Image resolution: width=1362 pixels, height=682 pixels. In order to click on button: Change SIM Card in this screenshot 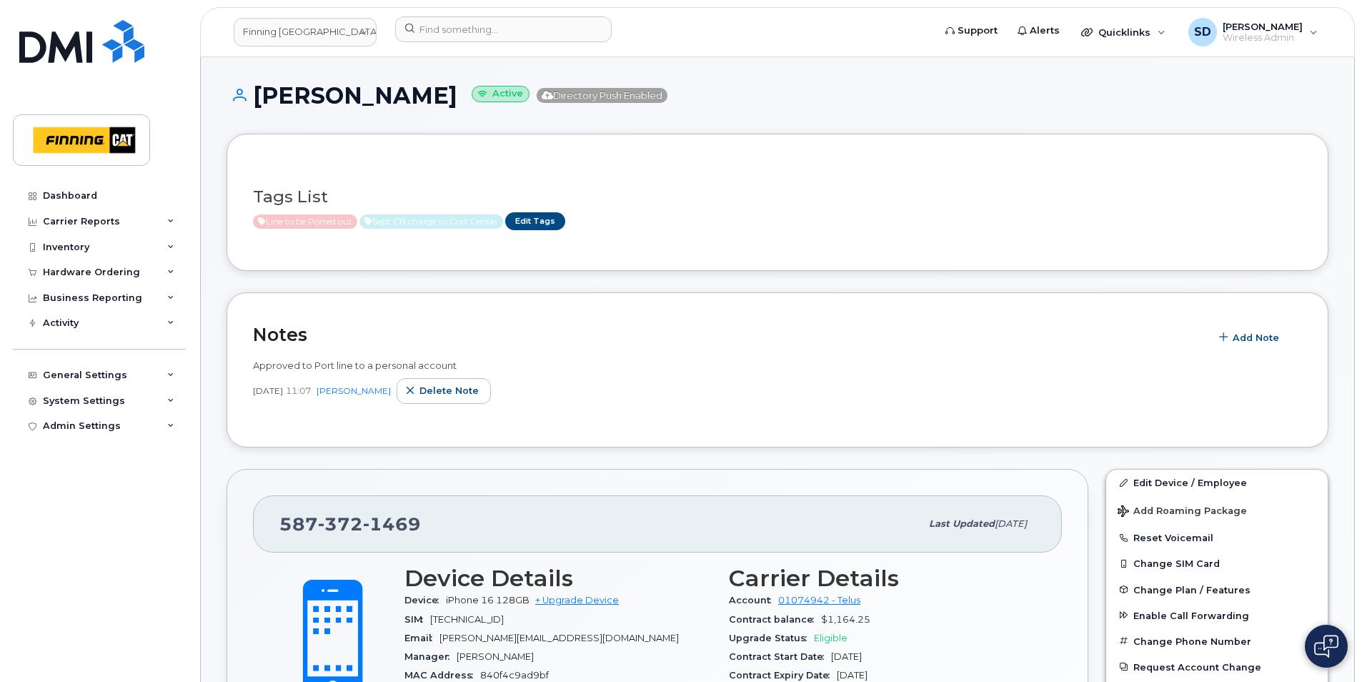, I will do `click(1217, 563)`.